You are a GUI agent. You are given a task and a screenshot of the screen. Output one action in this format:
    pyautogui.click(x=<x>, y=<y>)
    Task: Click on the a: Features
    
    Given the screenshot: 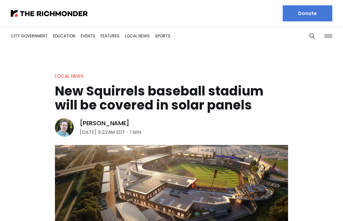 What is the action you would take?
    pyautogui.click(x=110, y=36)
    